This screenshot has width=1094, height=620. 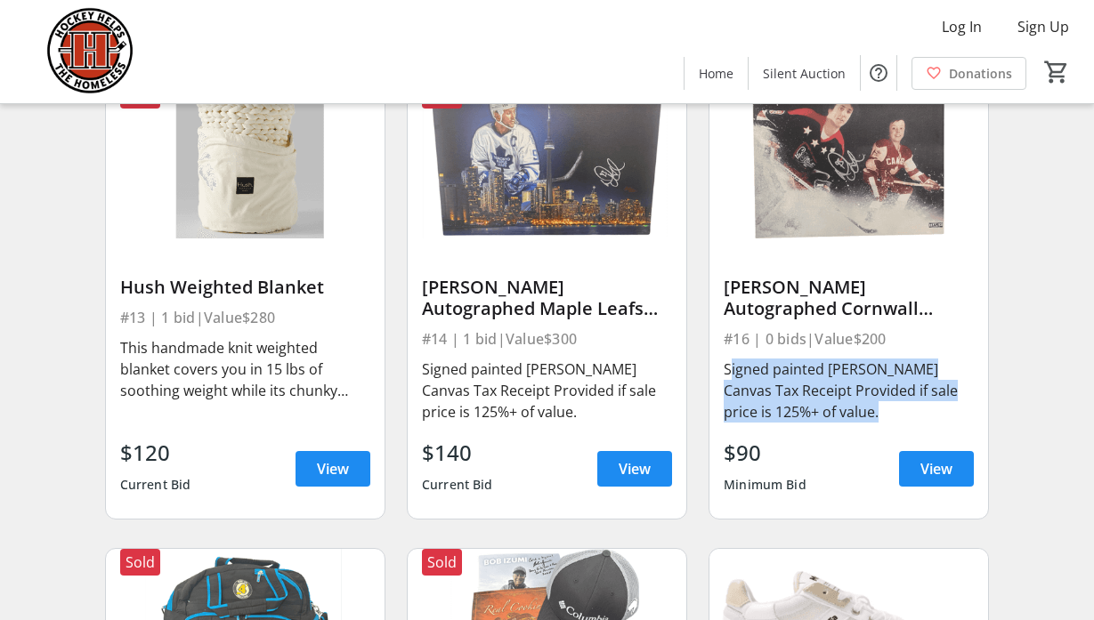 What do you see at coordinates (547, 339) in the screenshot?
I see `div: #14 | 1 bid | Value $300` at bounding box center [547, 339].